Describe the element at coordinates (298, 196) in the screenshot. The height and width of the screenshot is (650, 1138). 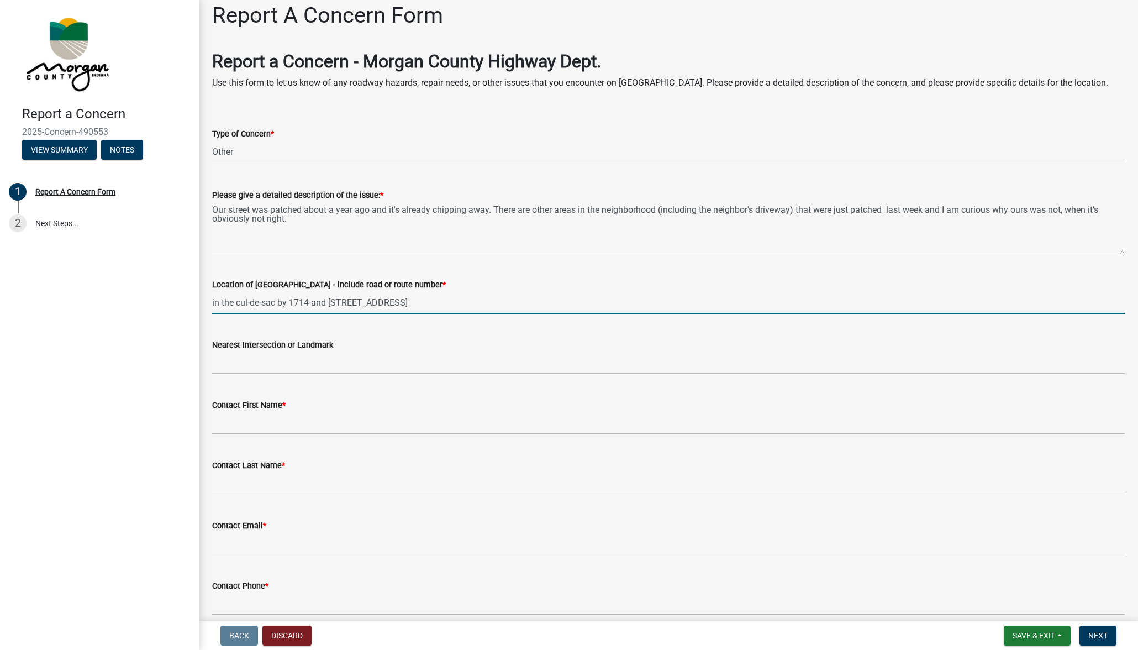
I see `label: Please give a detailed description of the issue:` at that location.